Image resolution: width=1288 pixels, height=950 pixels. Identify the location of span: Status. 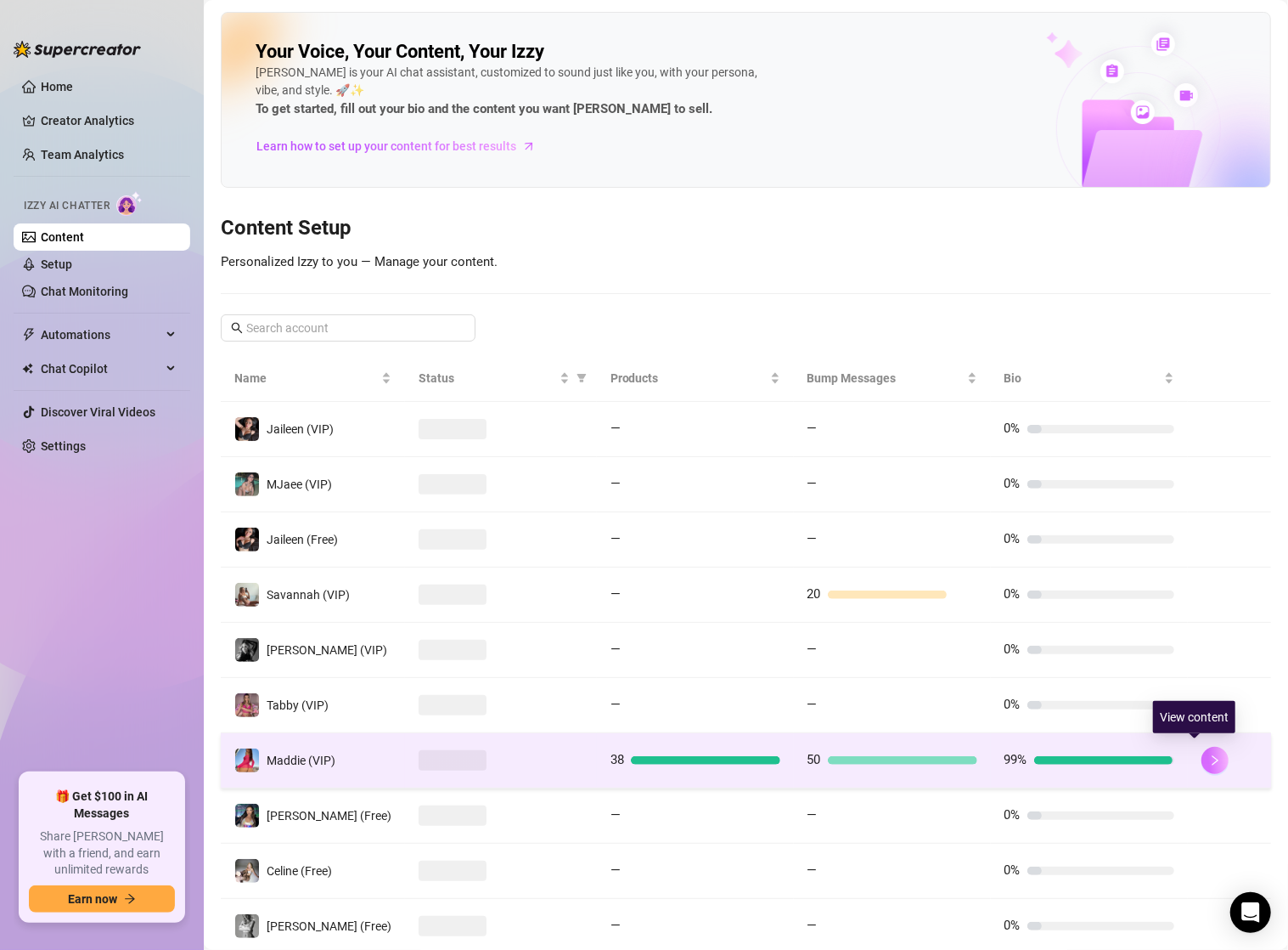
(487, 378).